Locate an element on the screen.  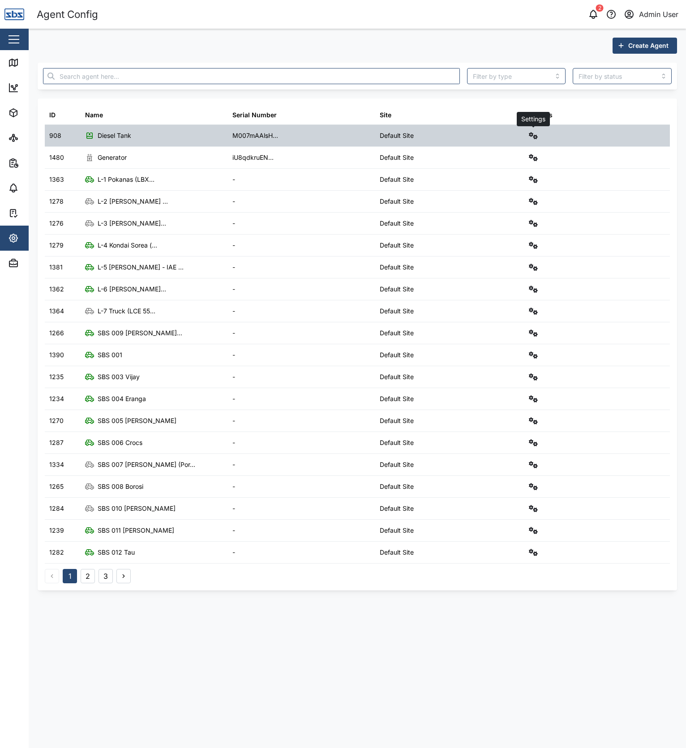
input: Filter by type is located at coordinates (516, 76).